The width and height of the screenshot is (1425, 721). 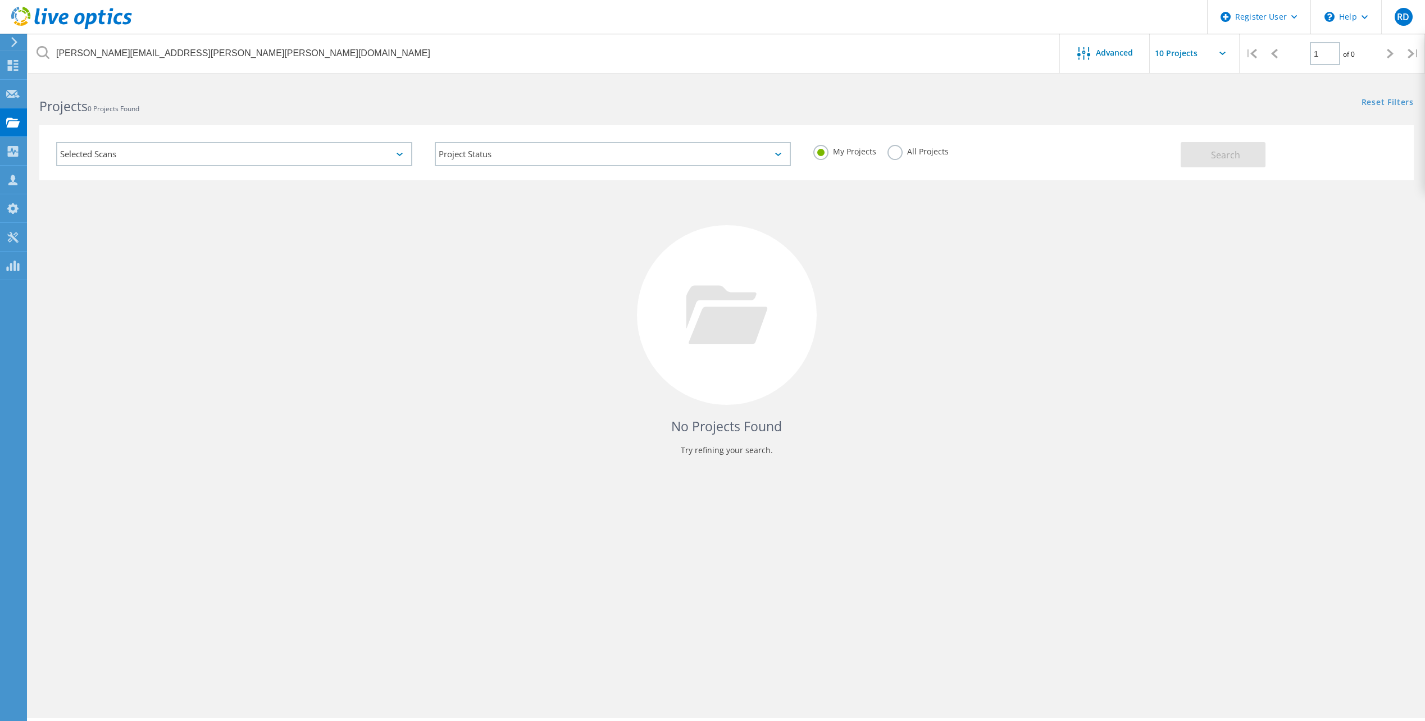 What do you see at coordinates (1349, 54) in the screenshot?
I see `span: of 0` at bounding box center [1349, 54].